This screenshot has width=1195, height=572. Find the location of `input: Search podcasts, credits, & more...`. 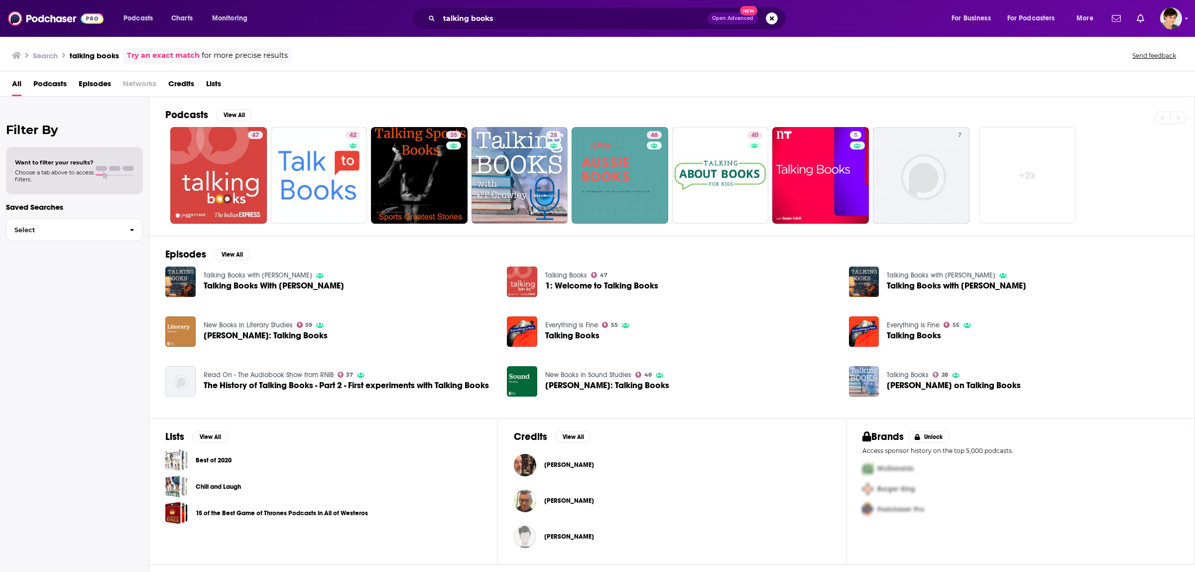

input: Search podcasts, credits, & more... is located at coordinates (573, 18).